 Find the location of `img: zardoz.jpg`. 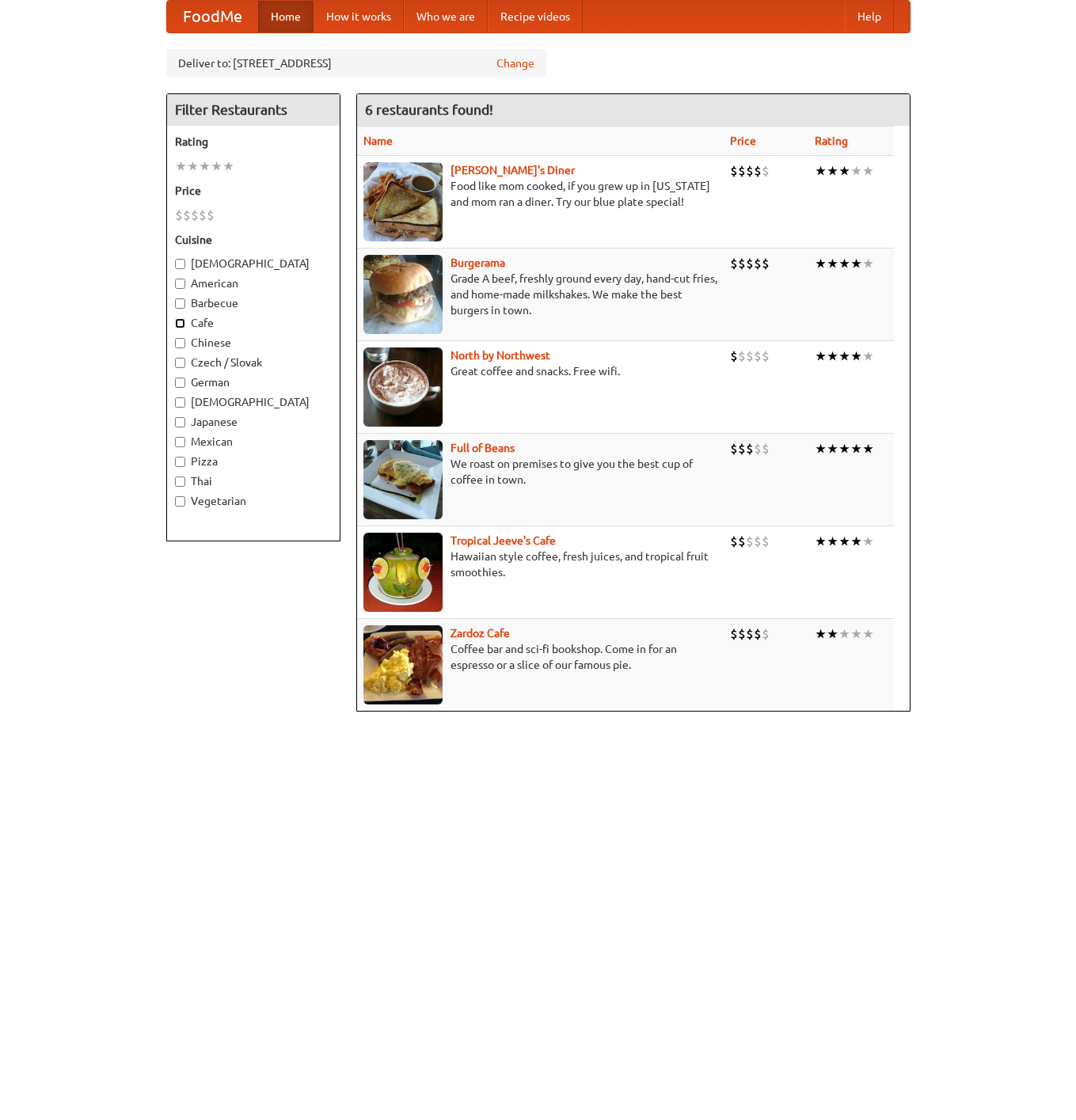

img: zardoz.jpg is located at coordinates (403, 665).